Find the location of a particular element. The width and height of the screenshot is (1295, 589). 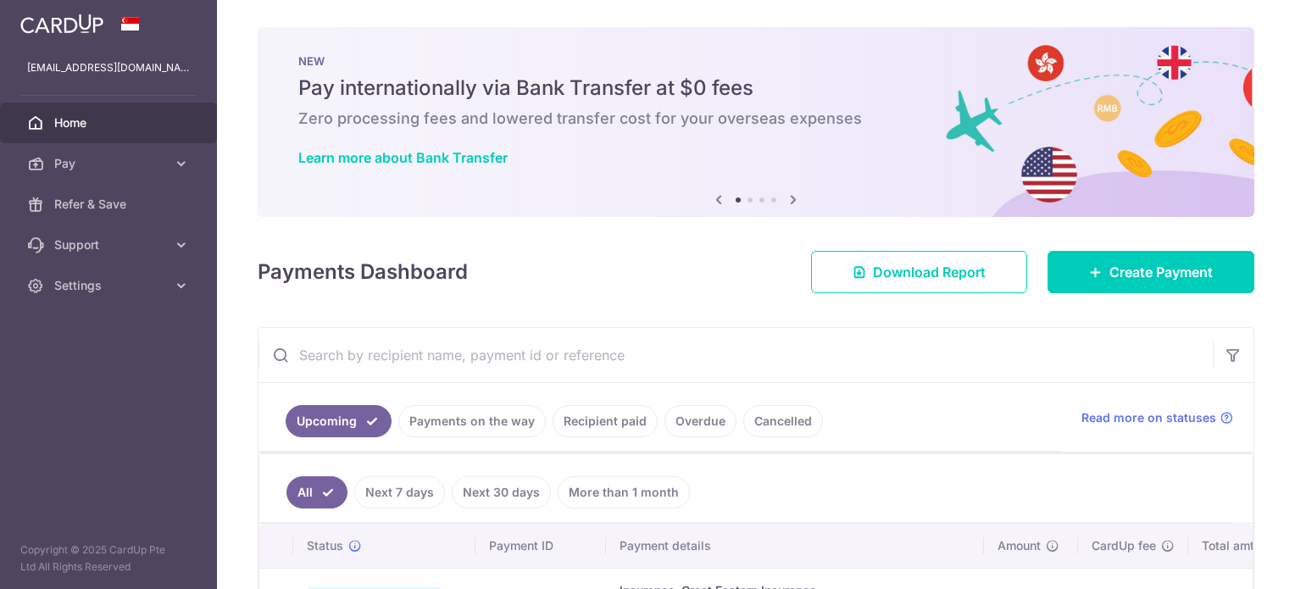

span: Home is located at coordinates (110, 123).